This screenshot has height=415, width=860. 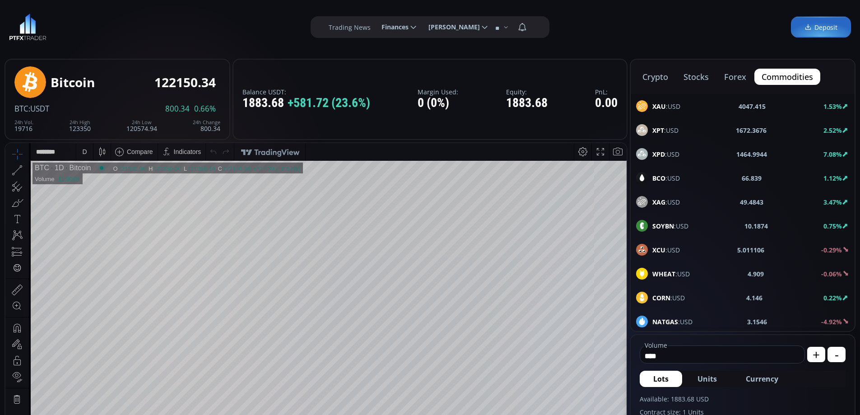 What do you see at coordinates (754, 297) in the screenshot?
I see `b: 4.146` at bounding box center [754, 297].